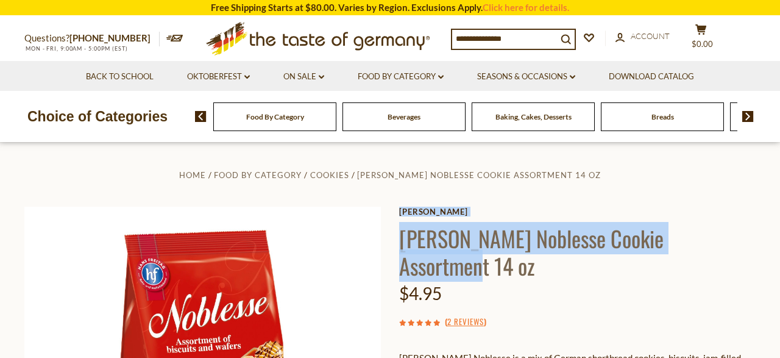  What do you see at coordinates (526, 7) in the screenshot?
I see `a: Click here for details.` at bounding box center [526, 7].